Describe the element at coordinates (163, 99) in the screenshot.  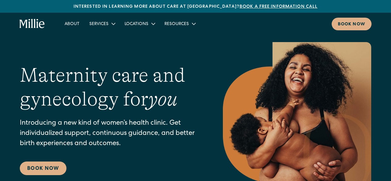
I see `em: you` at that location.